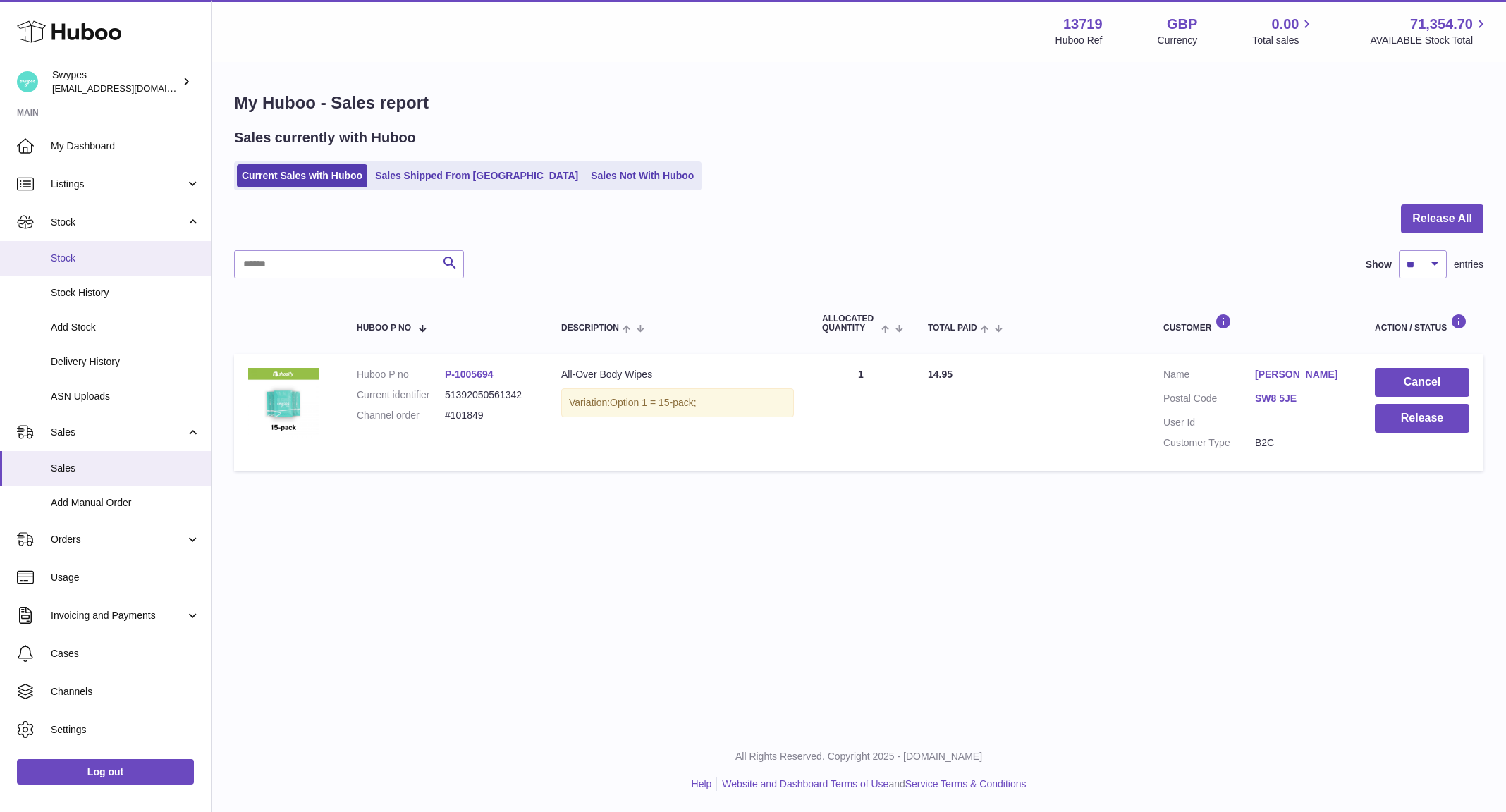 The image size is (1506, 812). I want to click on div: Customer, so click(1255, 323).